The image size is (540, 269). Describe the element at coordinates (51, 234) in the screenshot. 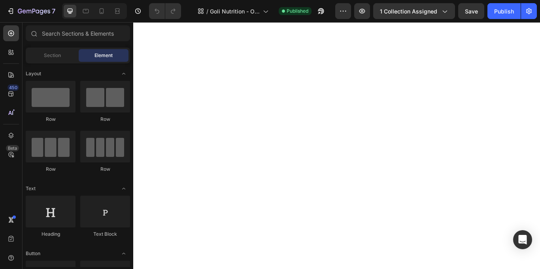

I see `div: Heading` at that location.